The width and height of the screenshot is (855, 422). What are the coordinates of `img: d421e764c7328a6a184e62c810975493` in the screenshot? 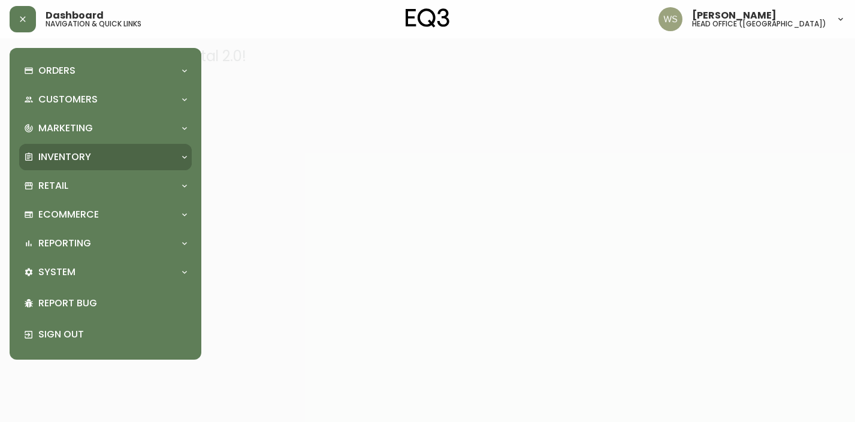 It's located at (670, 19).